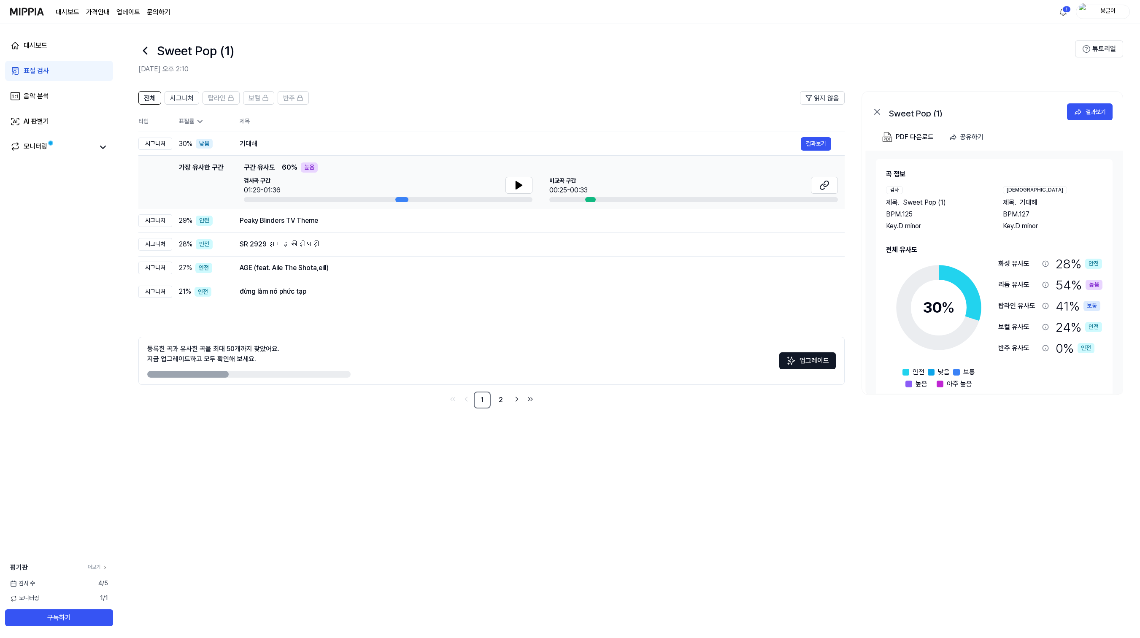 The image size is (1140, 638). I want to click on div: 공유하기, so click(971, 137).